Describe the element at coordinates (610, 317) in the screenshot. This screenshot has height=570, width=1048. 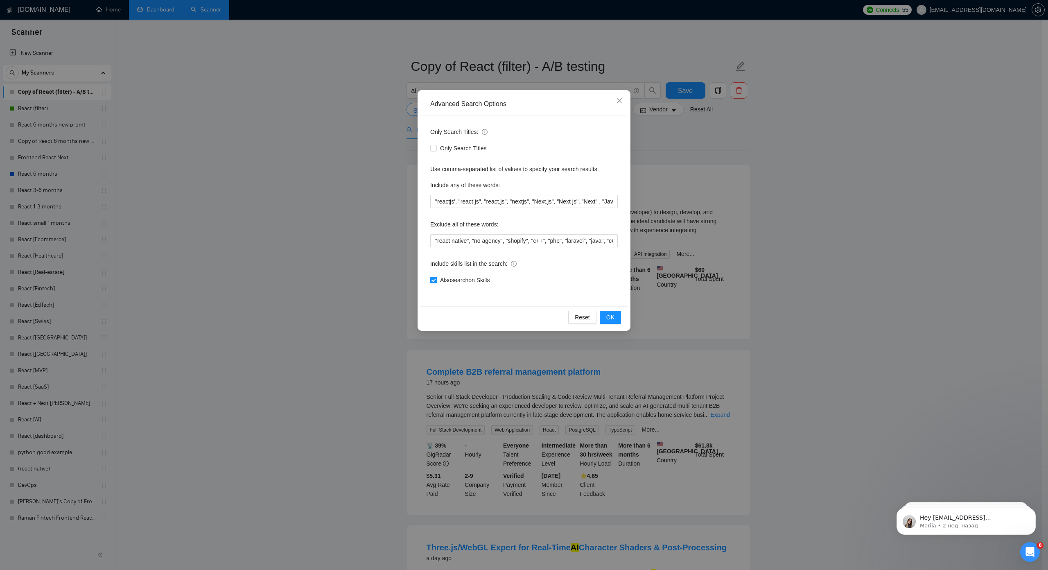
I see `span: OK` at that location.